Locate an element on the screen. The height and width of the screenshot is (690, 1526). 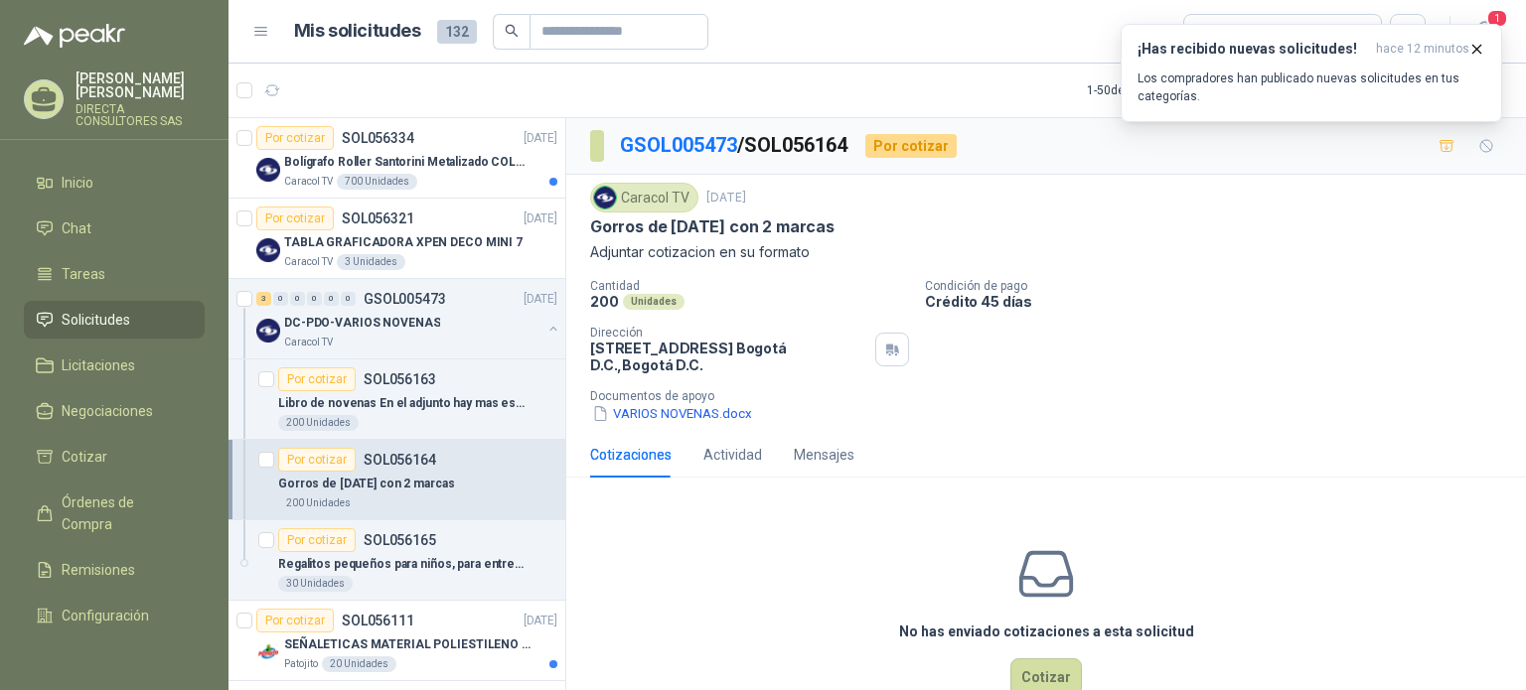
button: VARIOS NOVENAS.docx is located at coordinates (672, 413).